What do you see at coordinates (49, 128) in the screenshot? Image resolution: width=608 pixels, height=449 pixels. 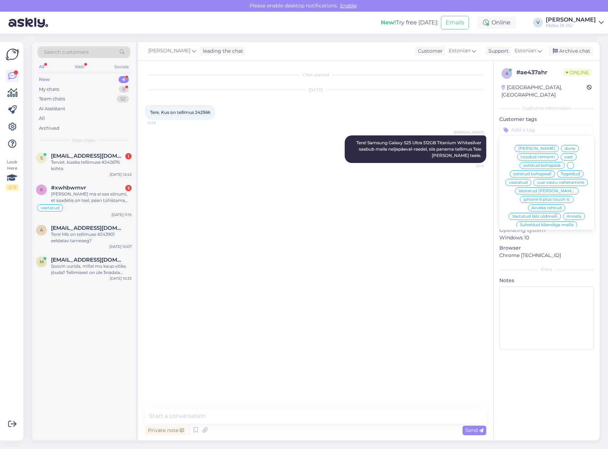 I see `div: Archived` at bounding box center [49, 128].